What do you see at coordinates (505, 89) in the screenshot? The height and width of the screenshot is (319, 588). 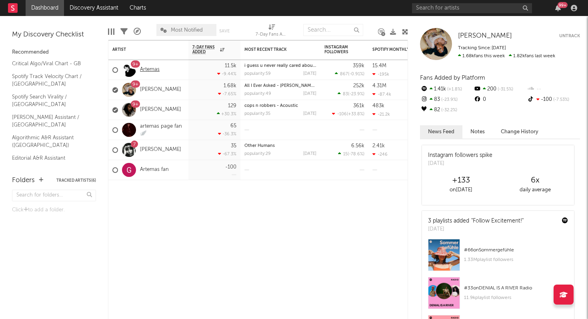 I see `span: -31.5 %` at bounding box center [505, 89].